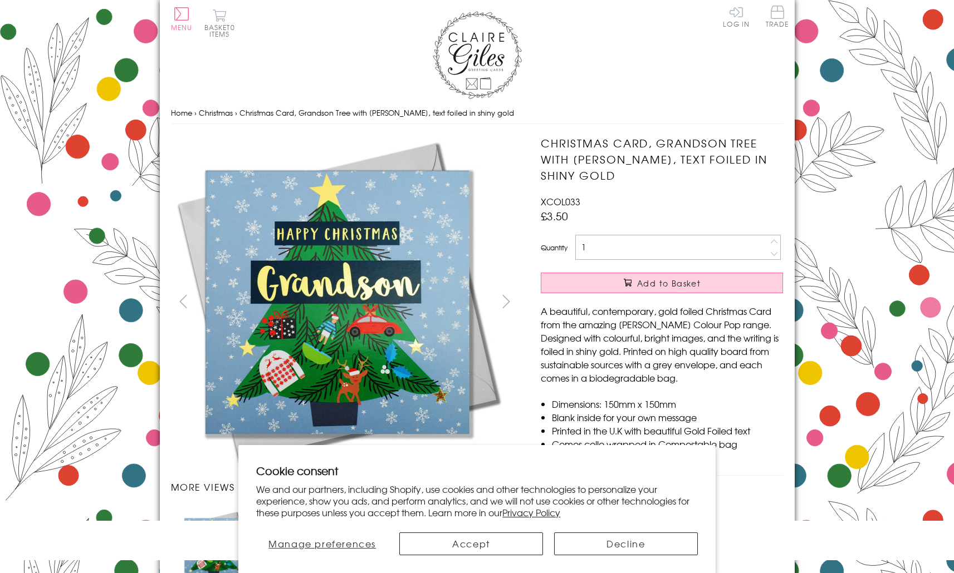 The height and width of the screenshot is (573, 954). Describe the element at coordinates (477, 501) in the screenshot. I see `p: We and our partners, including Shopify, use cookies and other technologies to personalize your ex...` at that location.